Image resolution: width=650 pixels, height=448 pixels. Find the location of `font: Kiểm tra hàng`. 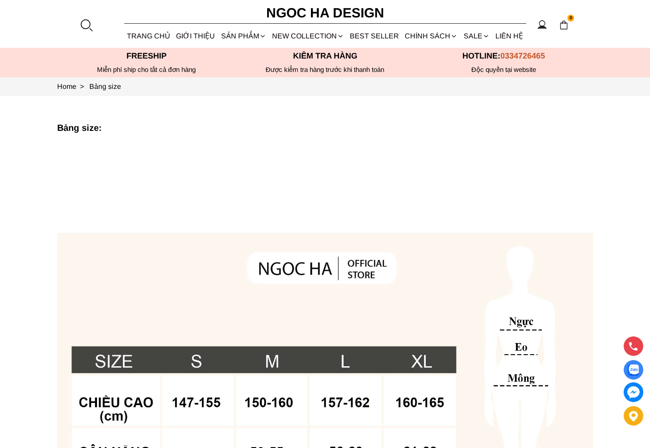

font: Kiểm tra hàng is located at coordinates (325, 56).